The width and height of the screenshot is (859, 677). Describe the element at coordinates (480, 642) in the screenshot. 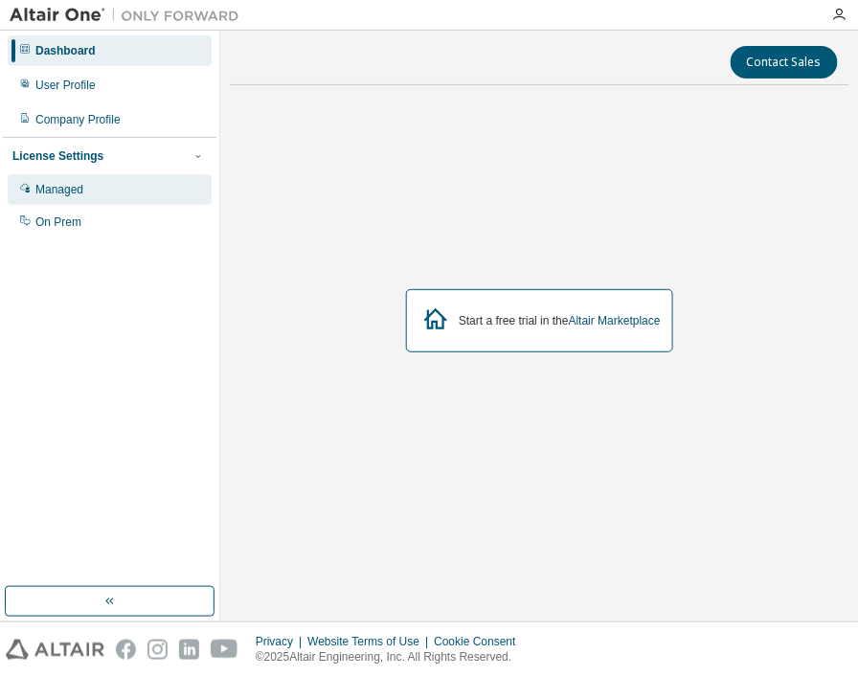

I see `div: Cookie Consent` at that location.